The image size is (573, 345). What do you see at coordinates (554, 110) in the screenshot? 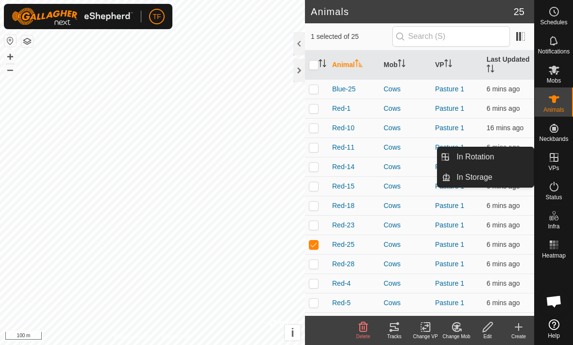
I see `span: Animals` at bounding box center [554, 110].